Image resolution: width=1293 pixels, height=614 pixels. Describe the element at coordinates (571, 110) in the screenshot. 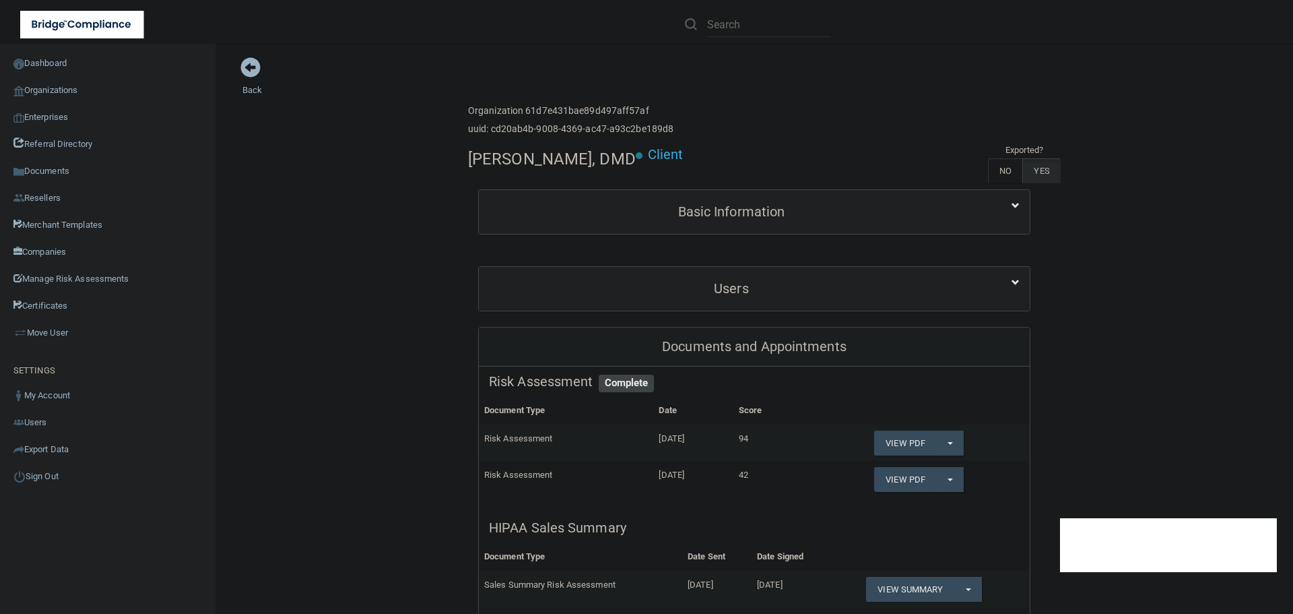

I see `h6: Organization 61d7e431bae89d497aff57af` at that location.